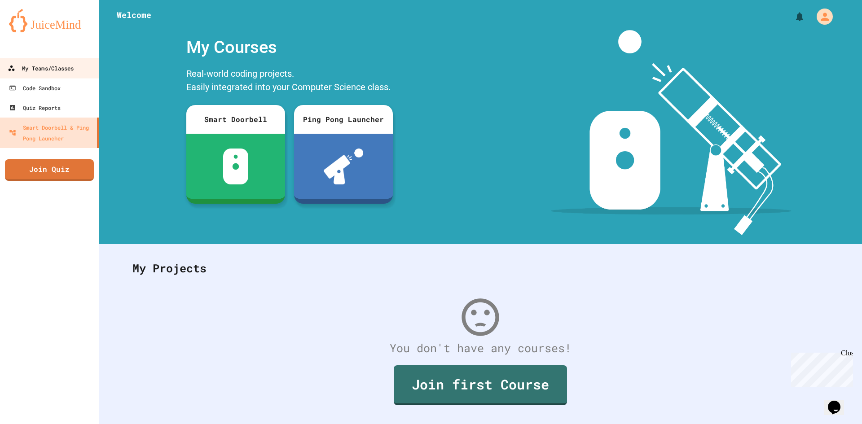 Image resolution: width=862 pixels, height=424 pixels. Describe the element at coordinates (480, 348) in the screenshot. I see `div: You don't have any courses!` at that location.